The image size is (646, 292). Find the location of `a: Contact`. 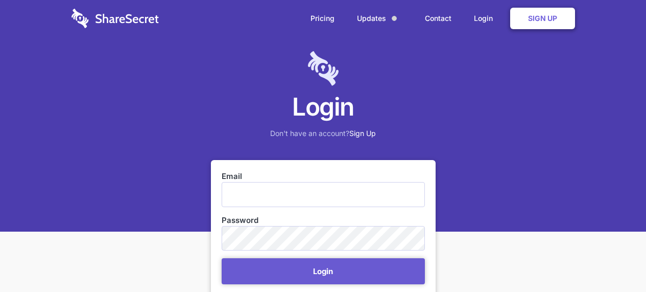

a: Contact is located at coordinates (438, 18).